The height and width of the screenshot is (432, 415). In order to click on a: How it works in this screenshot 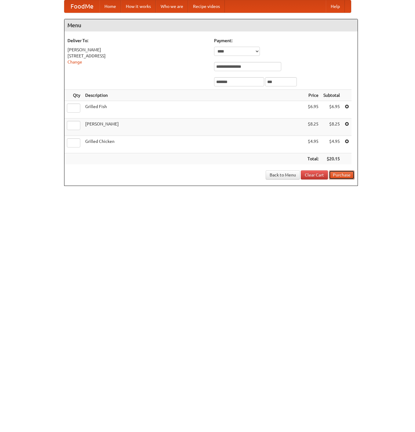, I will do `click(138, 6)`.